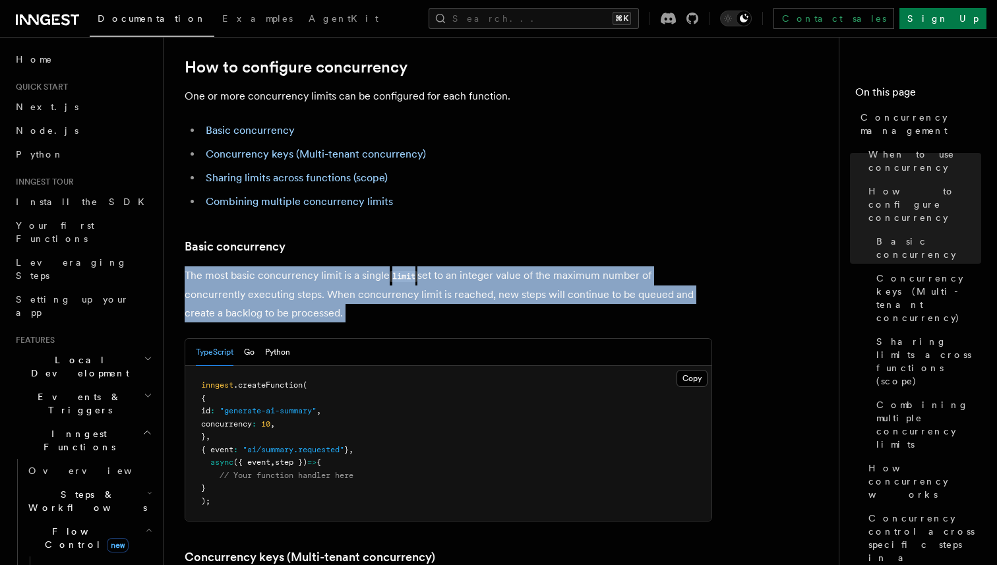 This screenshot has height=565, width=997. I want to click on span: Inngest tour, so click(42, 182).